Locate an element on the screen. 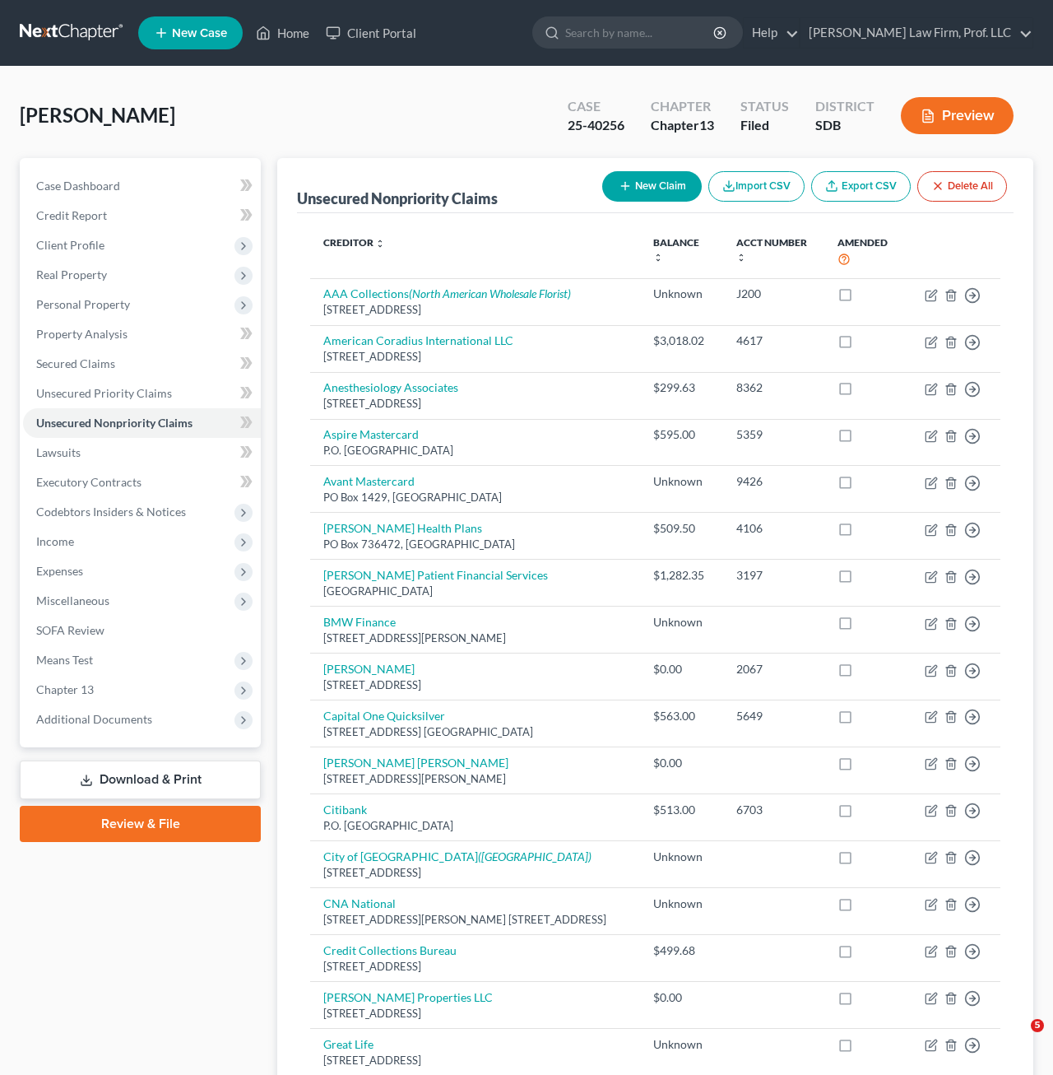 The image size is (1053, 1075). a: Client Portal is located at coordinates (371, 33).